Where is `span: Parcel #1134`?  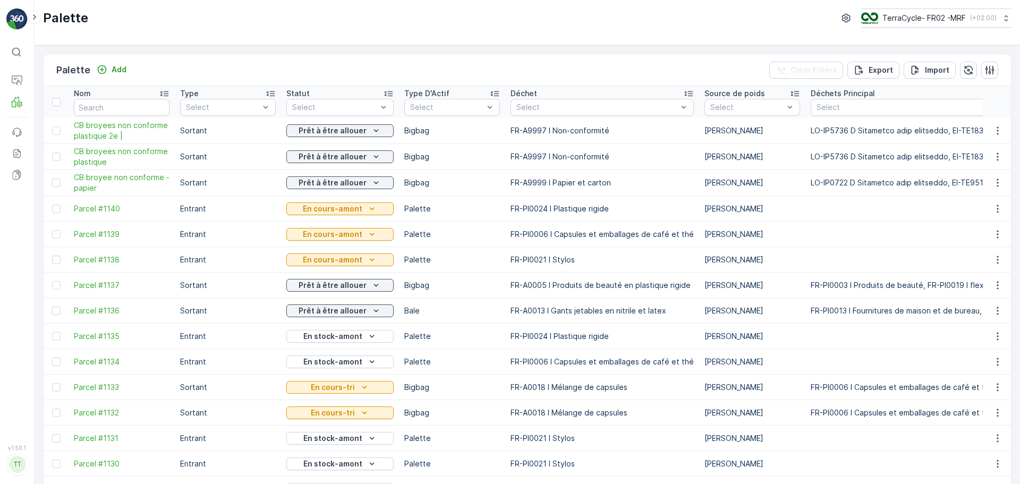
span: Parcel #1134 is located at coordinates (122, 362).